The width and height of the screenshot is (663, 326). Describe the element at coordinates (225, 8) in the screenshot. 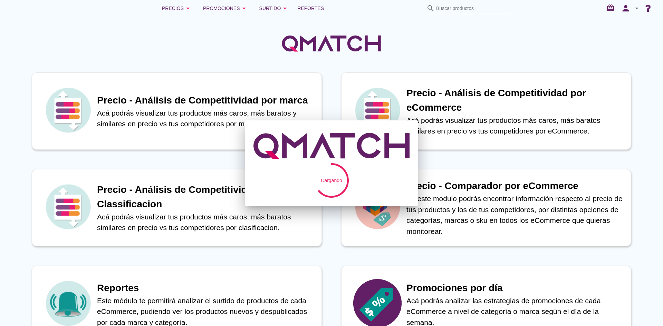

I see `button: Promociones` at that location.